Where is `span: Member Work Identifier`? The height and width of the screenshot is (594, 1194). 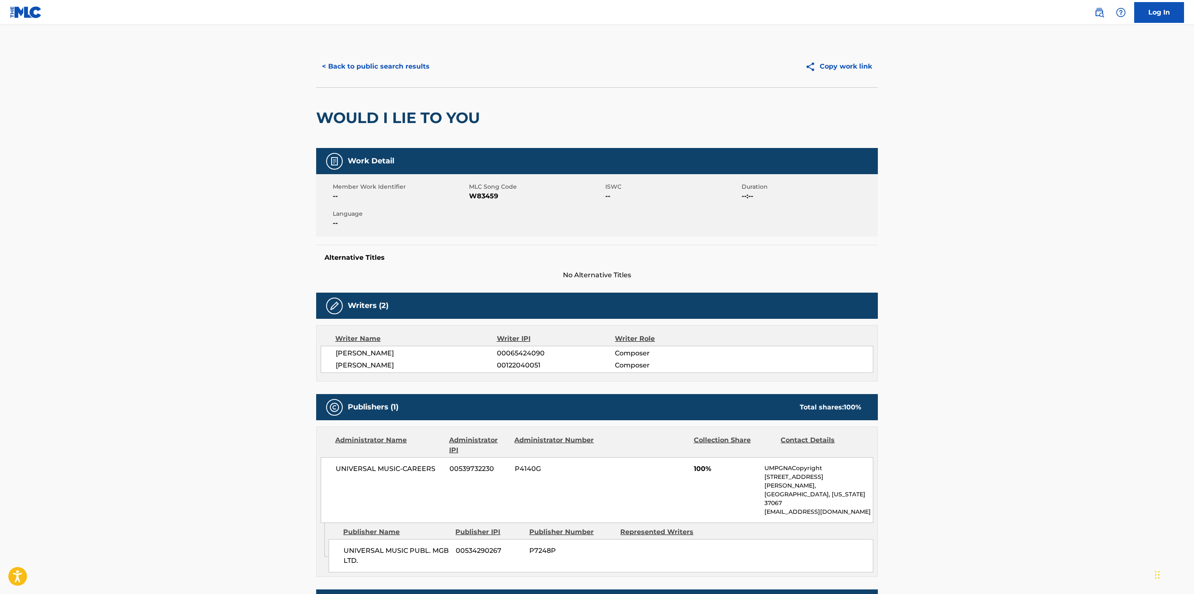
span: Member Work Identifier is located at coordinates (400, 187).